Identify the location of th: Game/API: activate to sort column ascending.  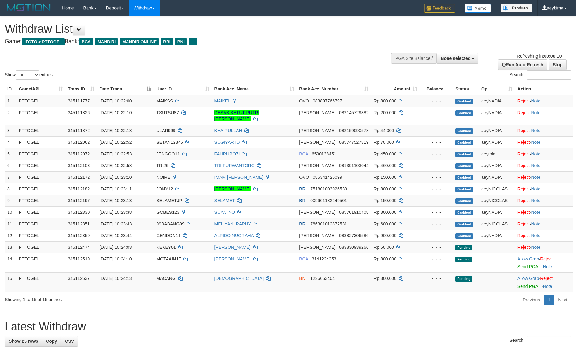
(41, 89).